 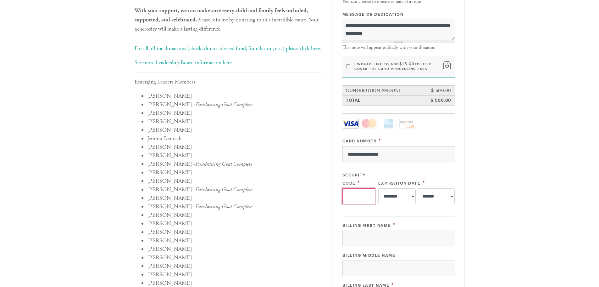 What do you see at coordinates (369, 255) in the screenshot?
I see `label: Billing Middle Name` at bounding box center [369, 255].